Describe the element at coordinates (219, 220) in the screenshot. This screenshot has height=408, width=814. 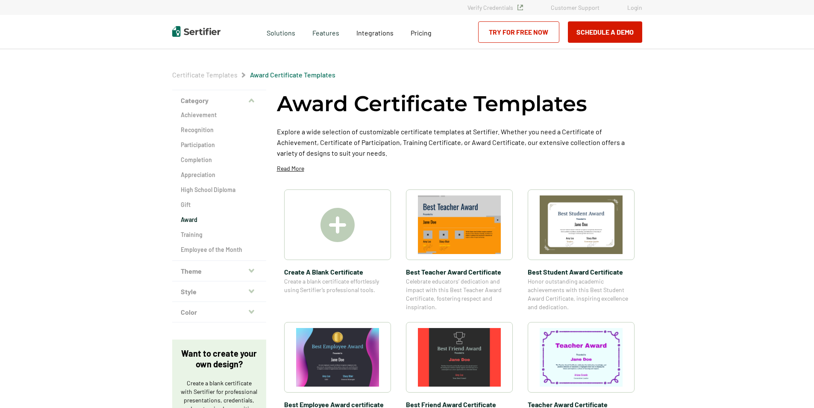
I see `h2: Award` at that location.